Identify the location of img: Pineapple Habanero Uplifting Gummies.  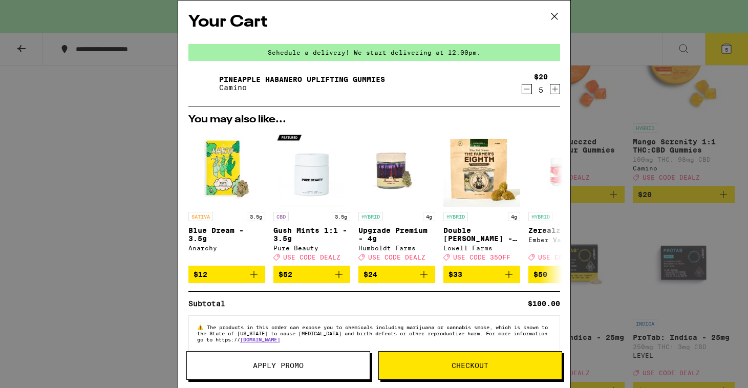
(203, 83).